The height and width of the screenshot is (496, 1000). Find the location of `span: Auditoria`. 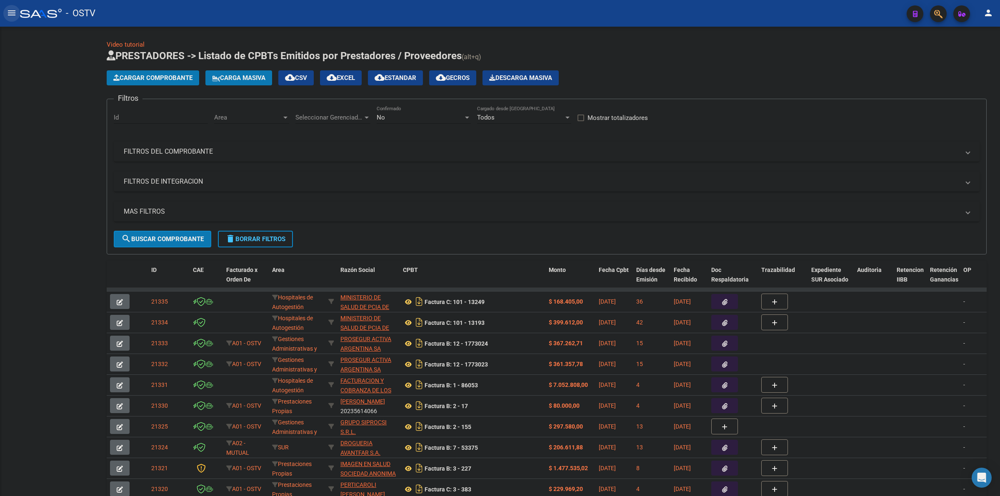

span: Auditoria is located at coordinates (870, 270).